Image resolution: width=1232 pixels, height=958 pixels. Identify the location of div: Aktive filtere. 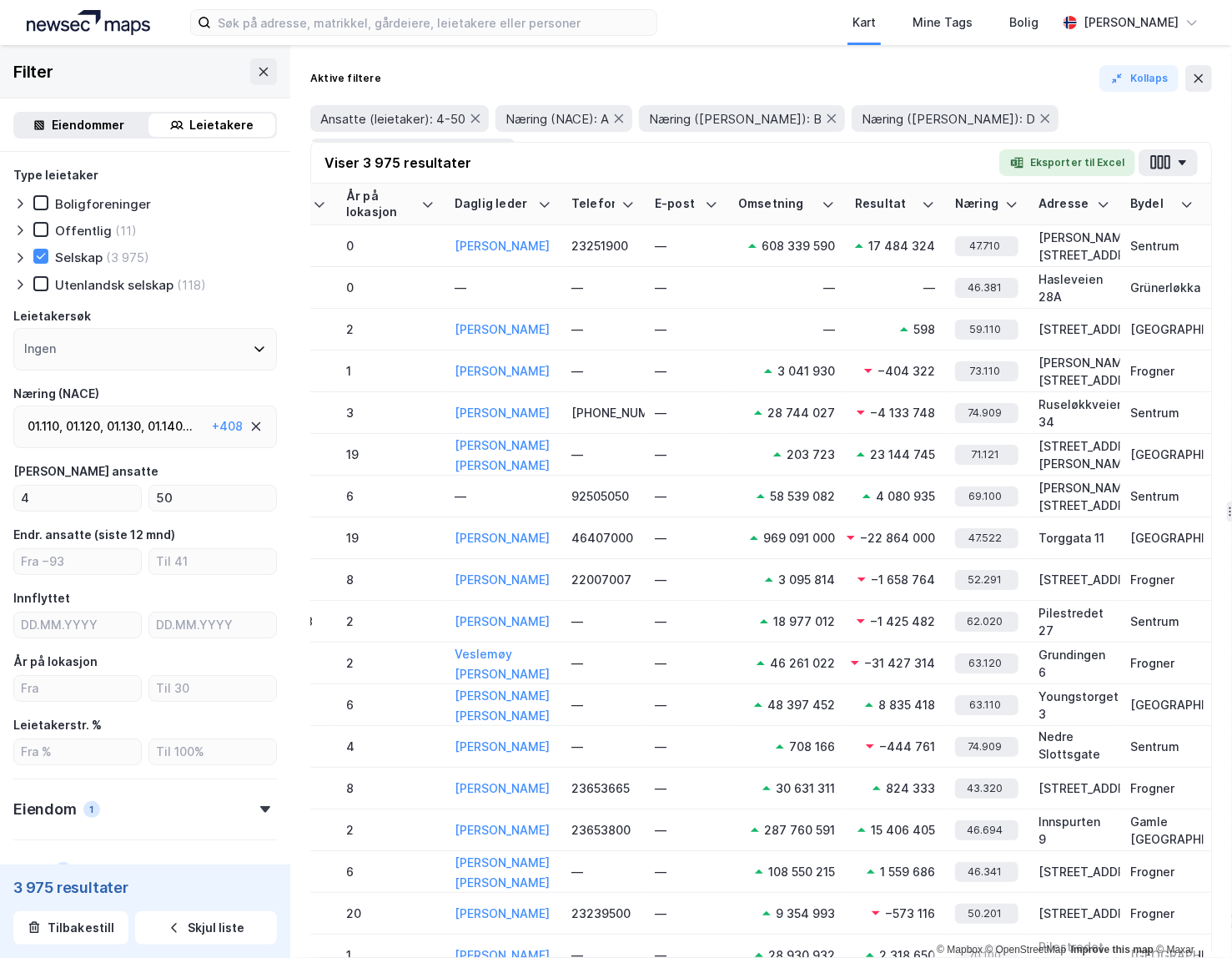
(346, 78).